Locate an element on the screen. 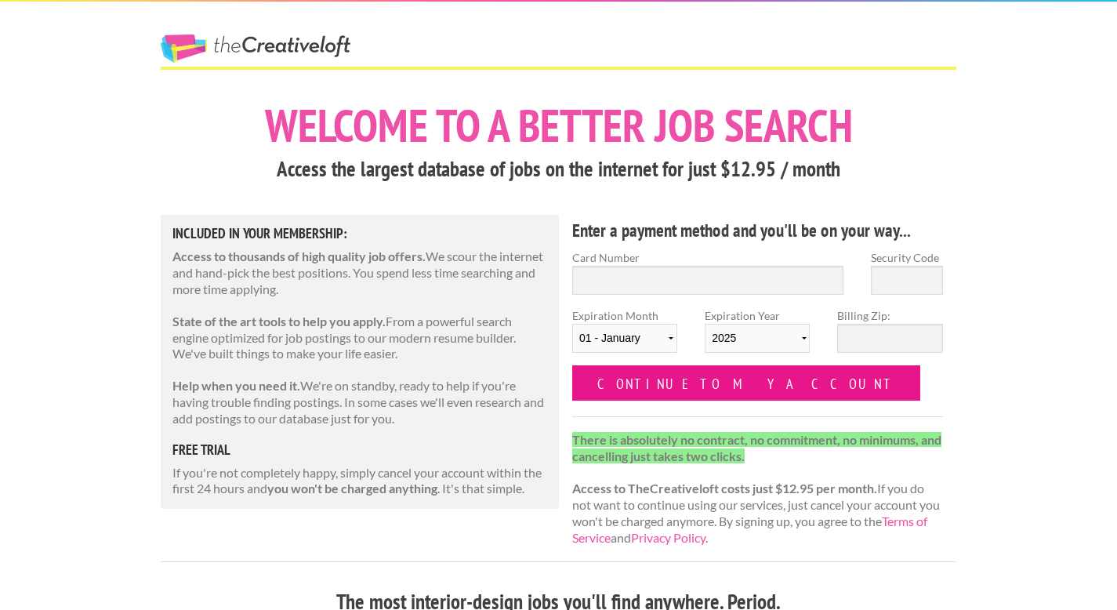  label: Billing Zip: is located at coordinates (890, 315).